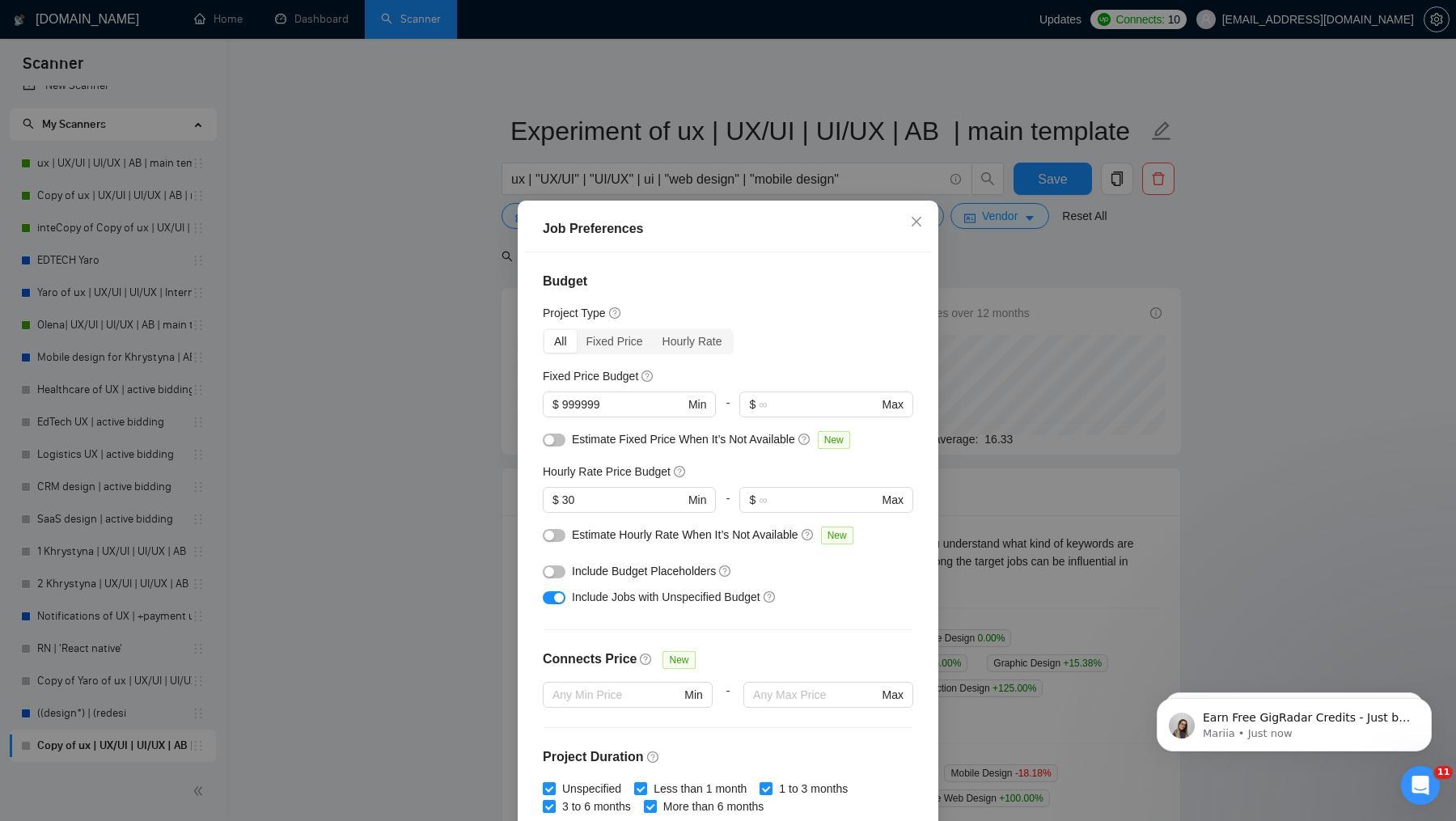  Describe the element at coordinates (684, 440) in the screenshot. I see `span: Estimate Fixed Price When It’s Not Available` at that location.